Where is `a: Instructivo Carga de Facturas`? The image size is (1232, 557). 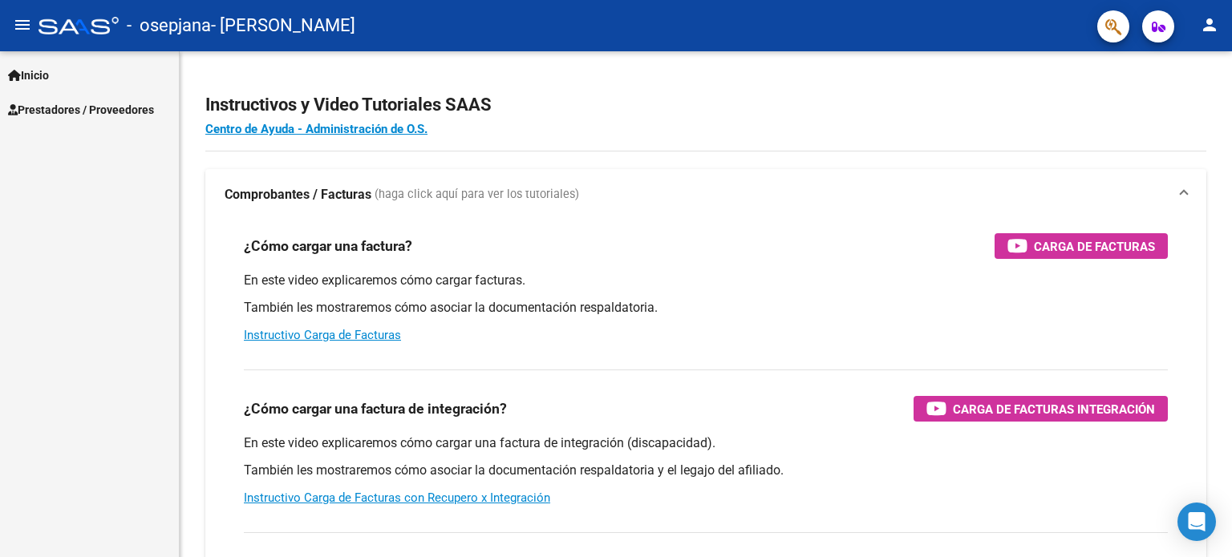
a: Instructivo Carga de Facturas is located at coordinates (322, 335).